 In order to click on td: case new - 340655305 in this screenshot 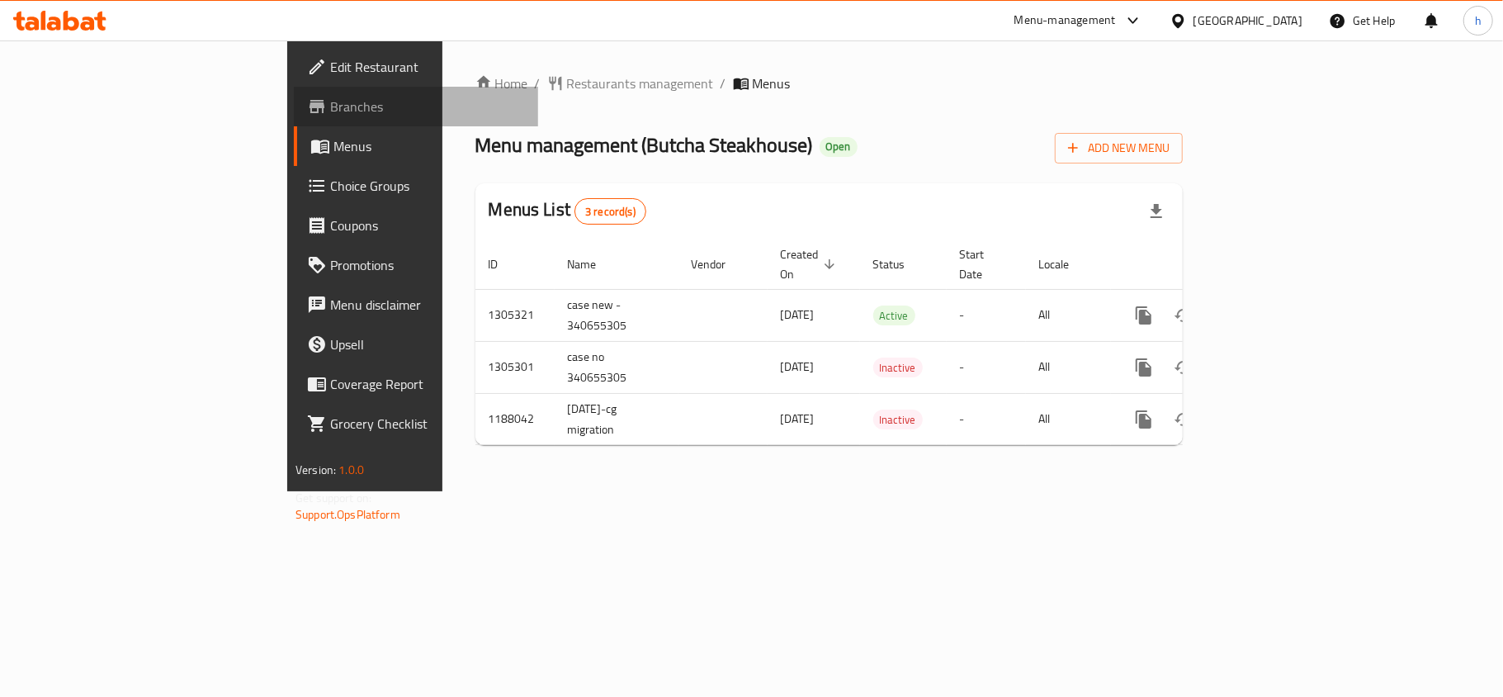, I will do `click(617, 314)`.